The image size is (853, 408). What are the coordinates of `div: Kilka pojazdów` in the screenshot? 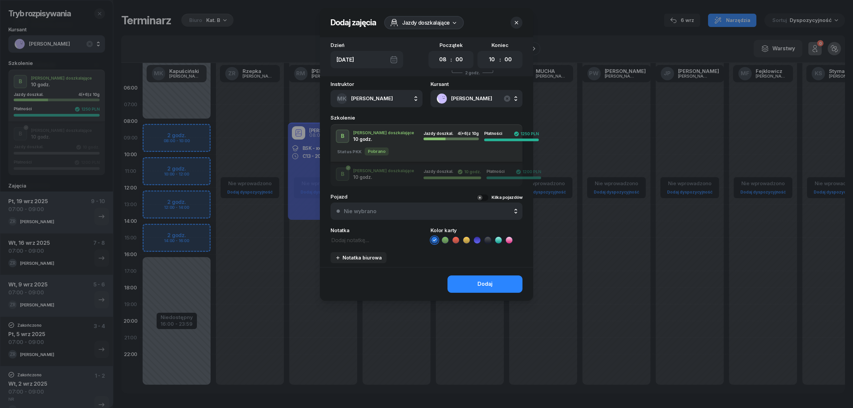 It's located at (507, 198).